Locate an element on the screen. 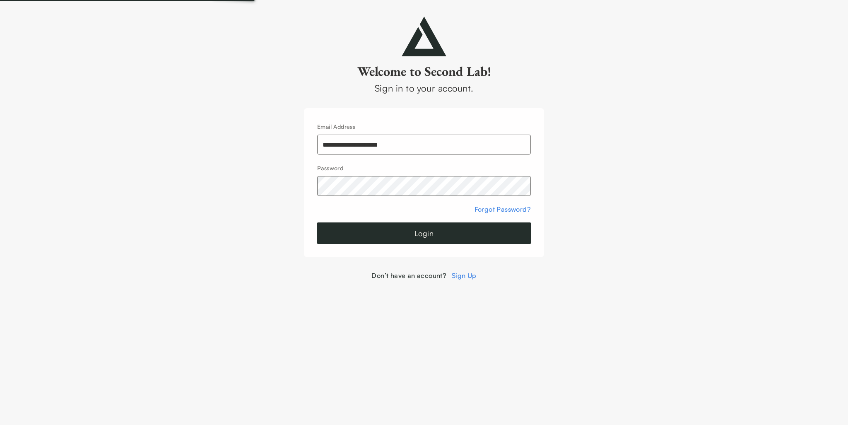 The width and height of the screenshot is (848, 425). img: secondlab-logo is located at coordinates (424, 36).